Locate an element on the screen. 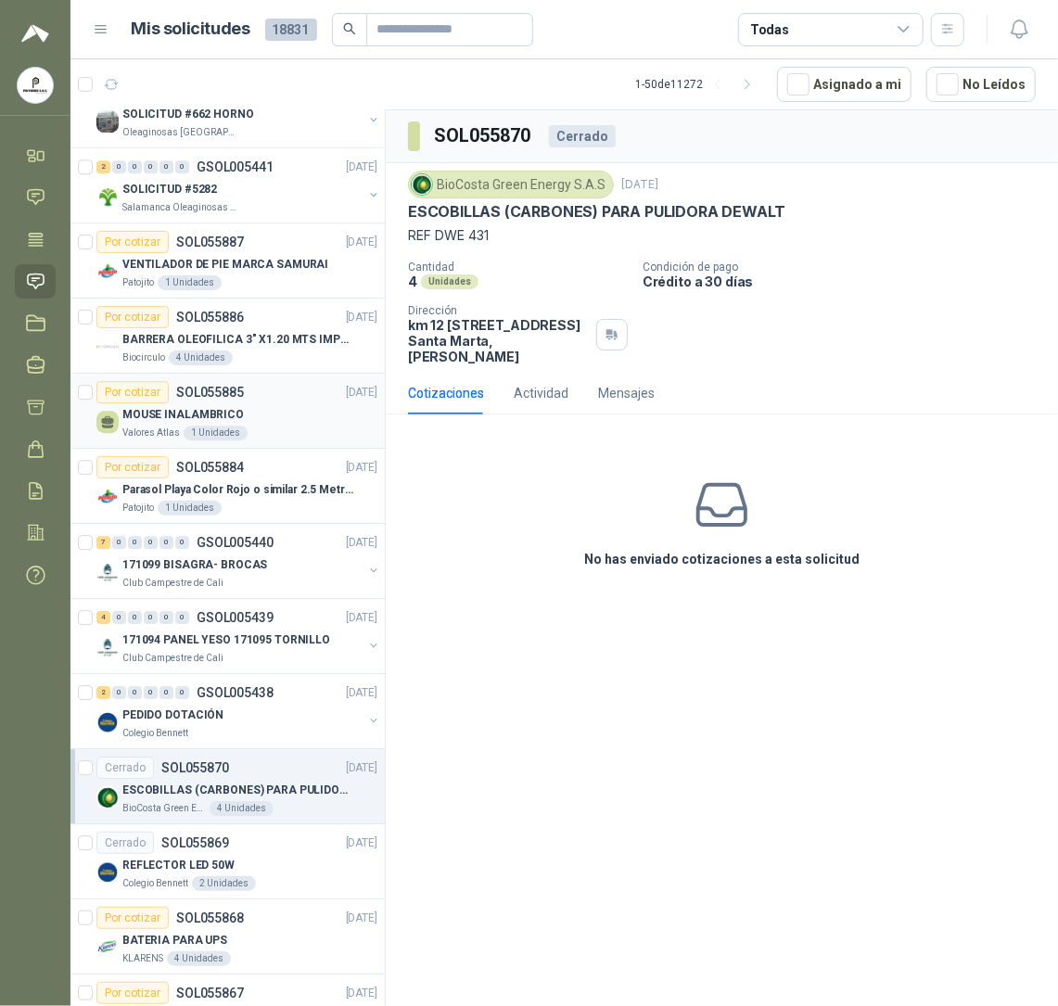 This screenshot has width=1058, height=1006. p: SOL055887 is located at coordinates (210, 242).